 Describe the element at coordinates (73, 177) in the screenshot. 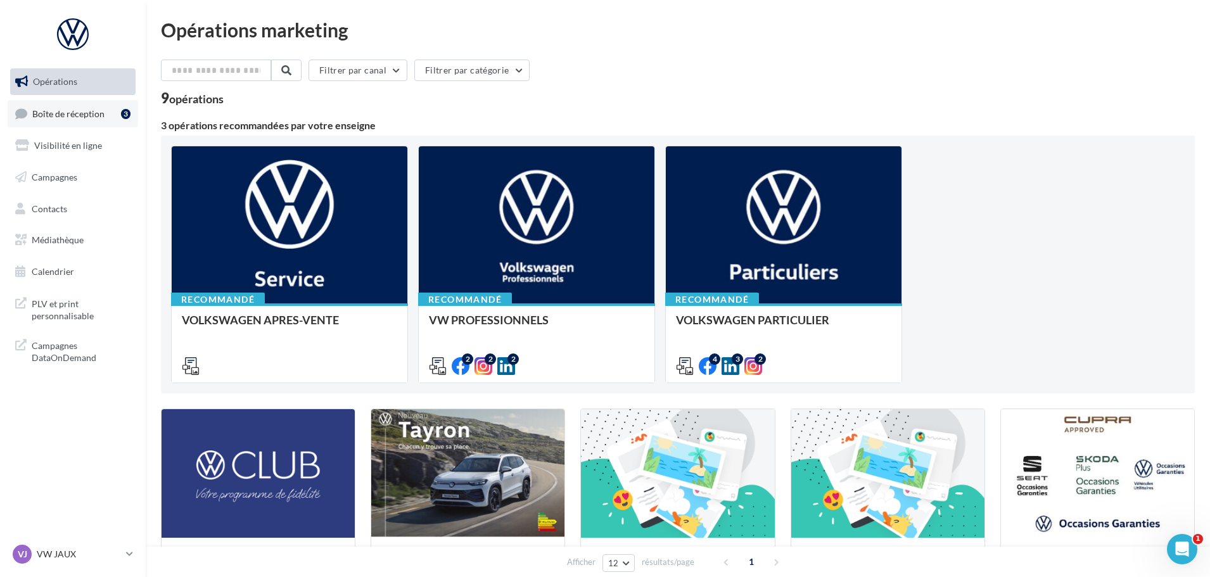

I see `a: Campagnes` at that location.